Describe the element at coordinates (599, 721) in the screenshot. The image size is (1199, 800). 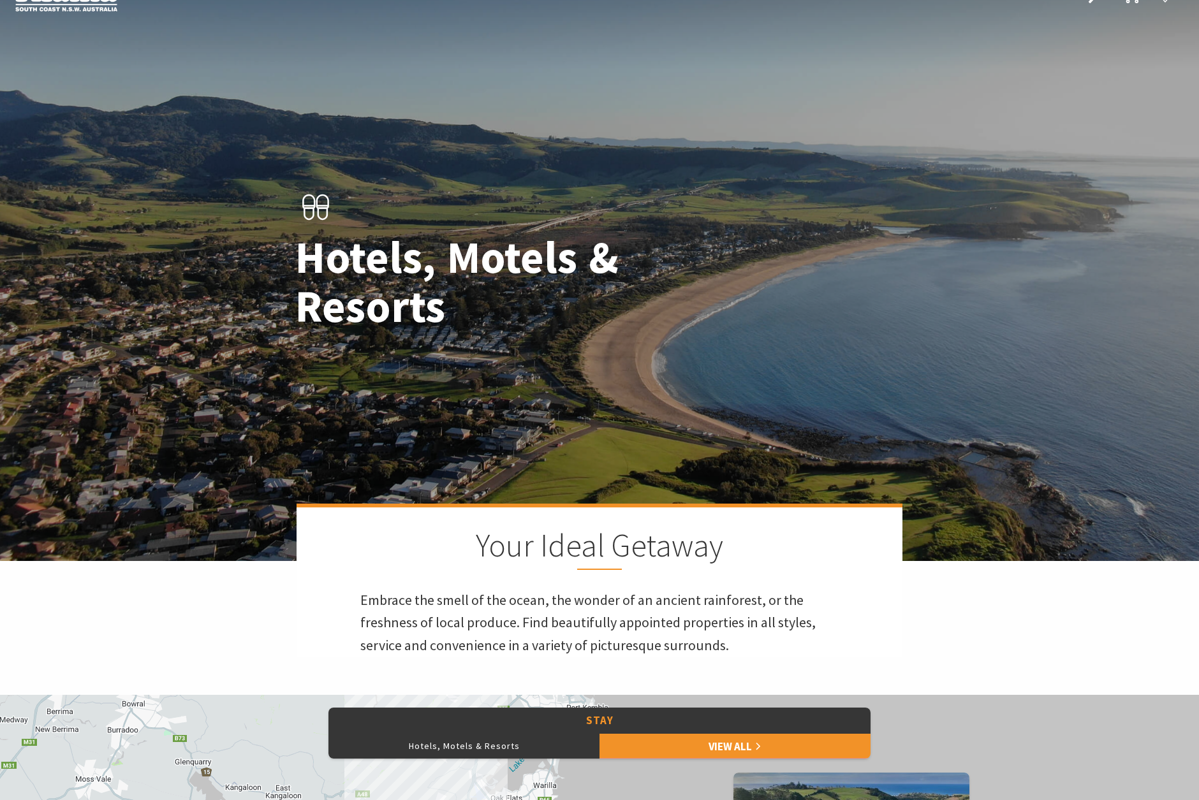
I see `button: Stay` at that location.